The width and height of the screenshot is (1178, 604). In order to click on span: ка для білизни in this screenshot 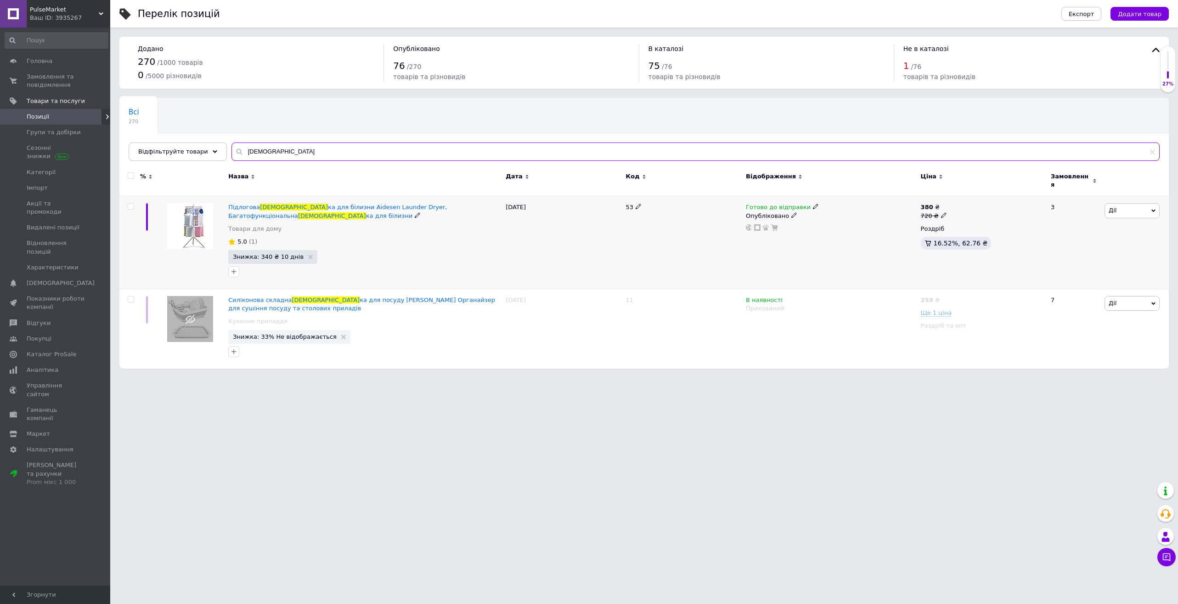, I will do `click(389, 215)`.